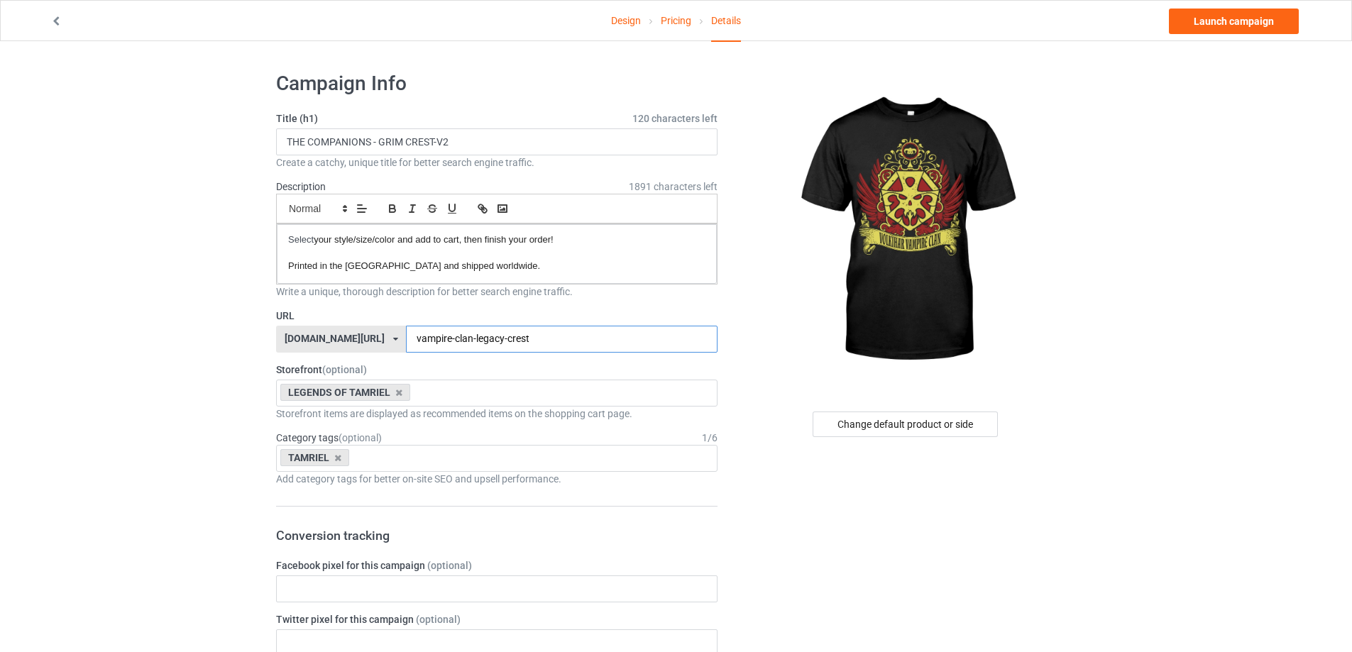 Image resolution: width=1352 pixels, height=652 pixels. What do you see at coordinates (497, 566) in the screenshot?
I see `label: Facebook pixel for this campaign` at bounding box center [497, 566].